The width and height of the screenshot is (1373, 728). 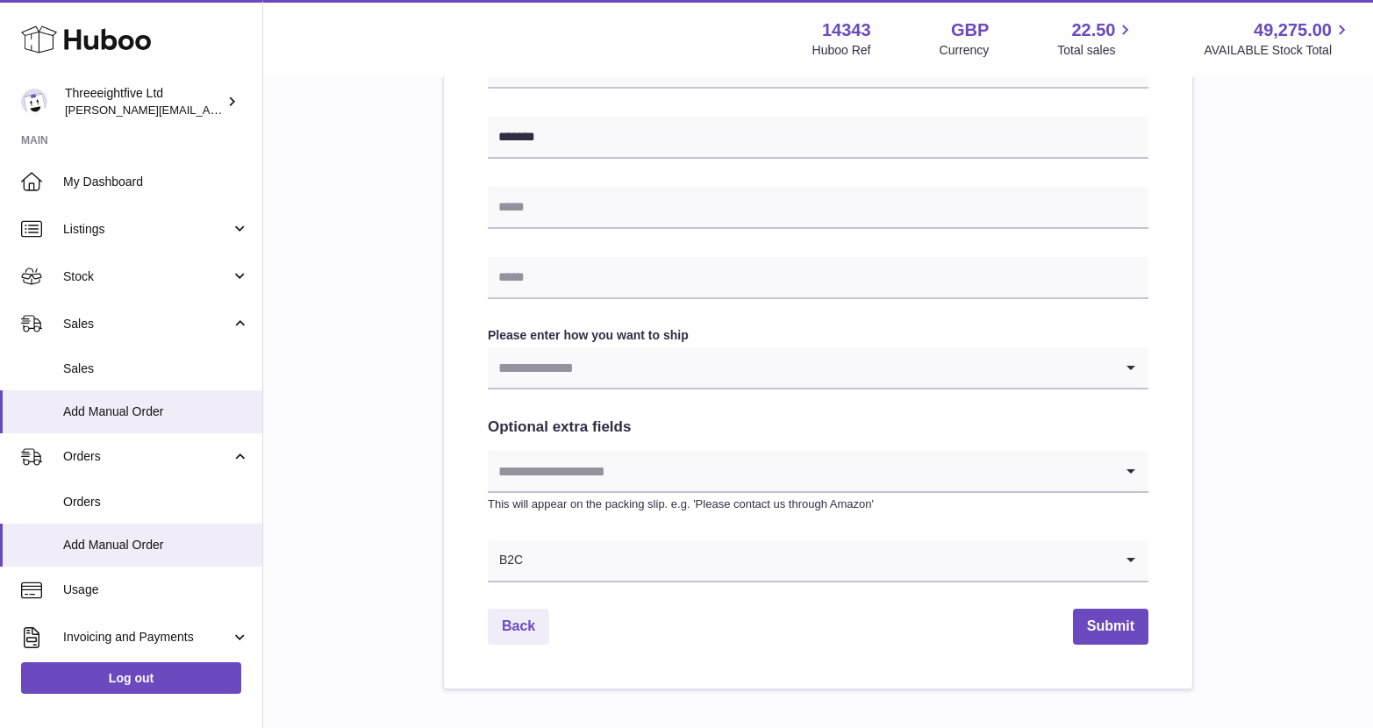 I want to click on a: 49,275.00 AVAILABLE Stock Total, so click(x=1277, y=39).